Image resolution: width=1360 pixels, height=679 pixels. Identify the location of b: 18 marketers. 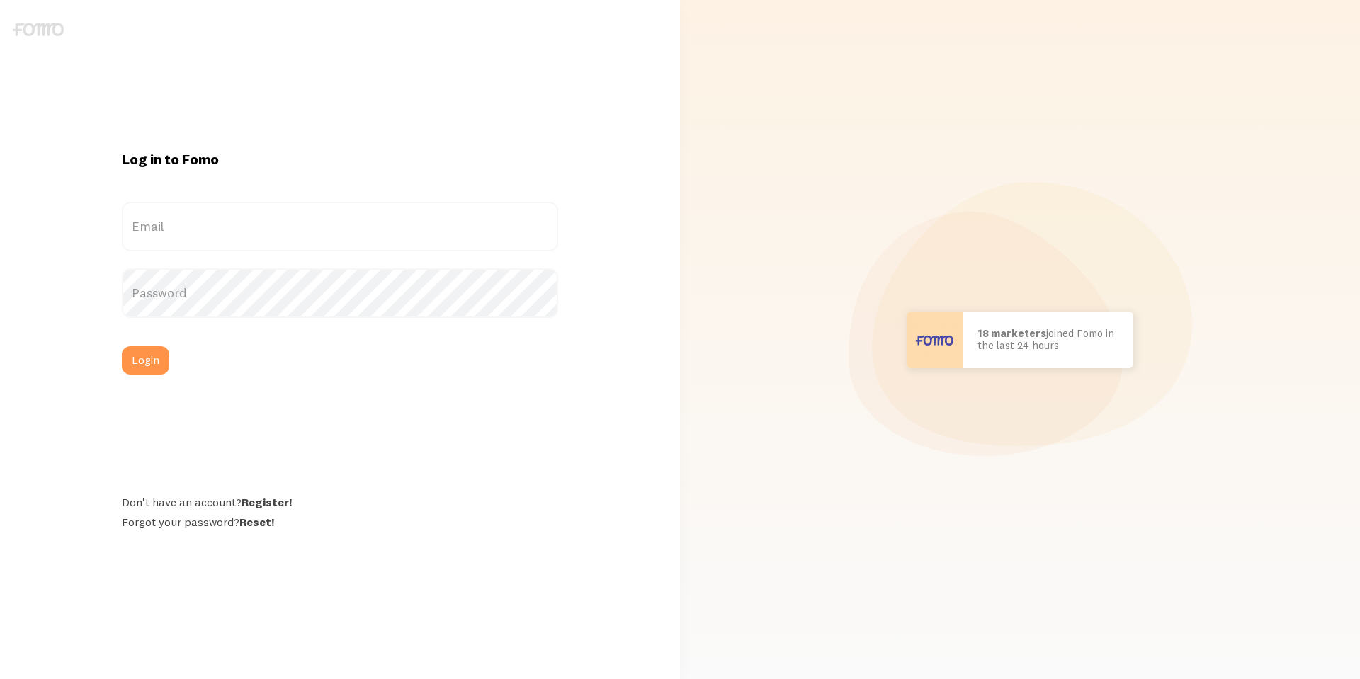
(1012, 333).